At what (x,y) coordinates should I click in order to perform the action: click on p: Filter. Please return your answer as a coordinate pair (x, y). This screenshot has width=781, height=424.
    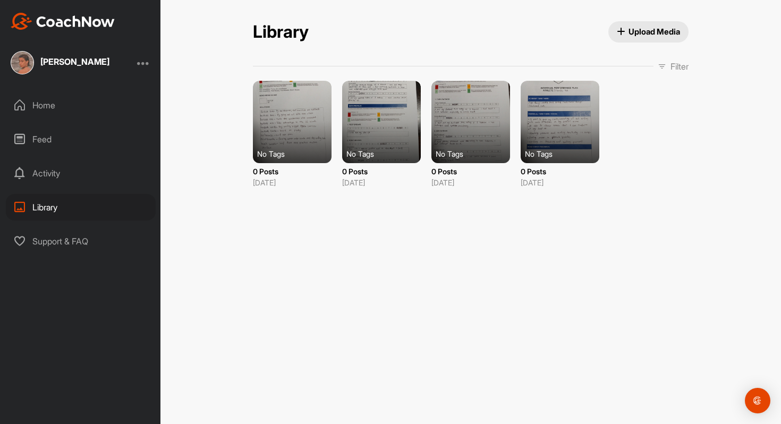
    Looking at the image, I should click on (680, 66).